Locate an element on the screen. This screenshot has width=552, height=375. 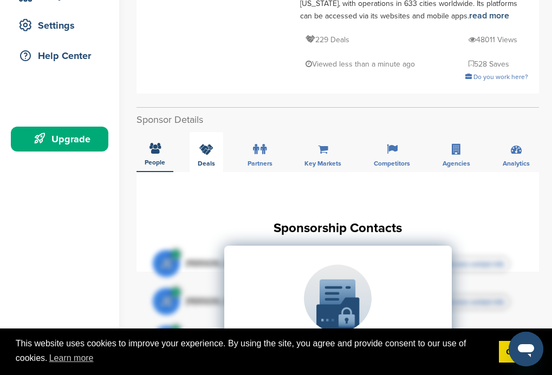
a: Settings is located at coordinates (60, 25).